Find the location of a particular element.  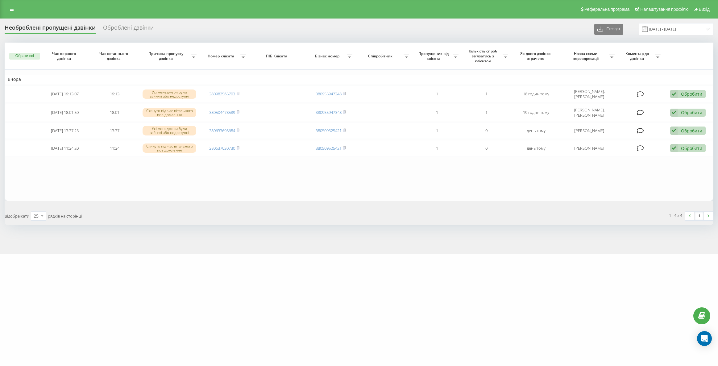

div: 1 - 4 з 4 is located at coordinates (676, 215).